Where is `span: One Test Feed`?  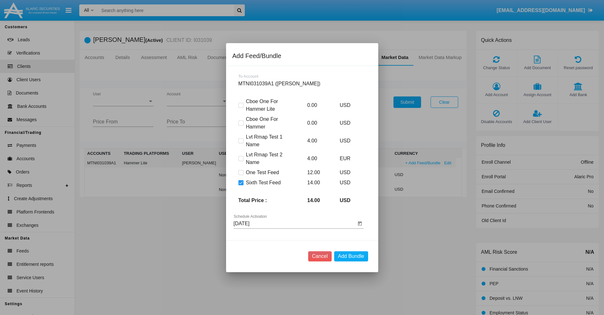 span: One Test Feed is located at coordinates (262, 172).